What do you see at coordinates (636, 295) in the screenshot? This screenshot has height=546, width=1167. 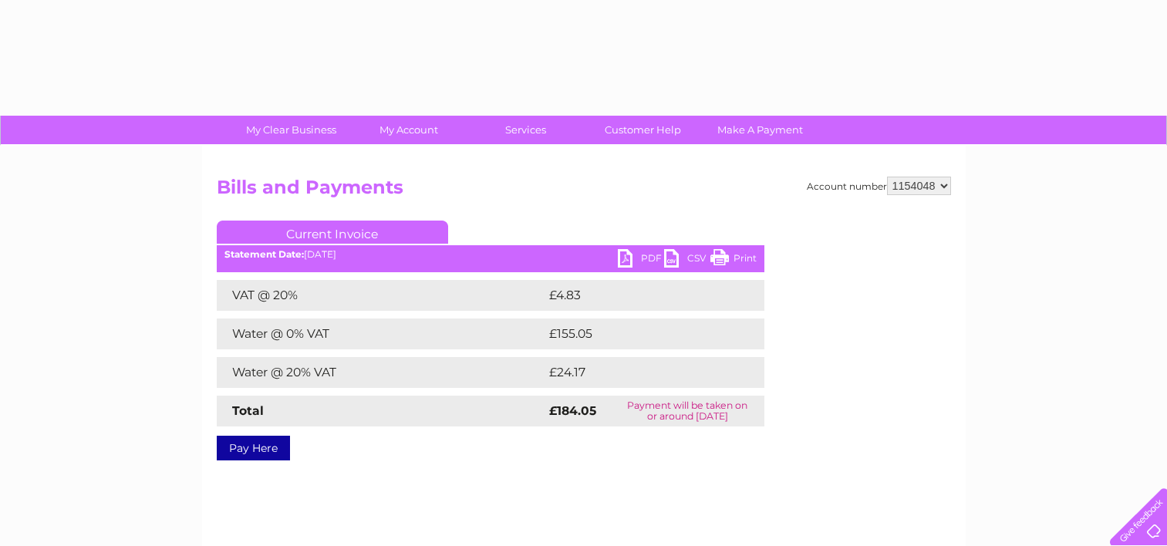 I see `td: £4.83` at bounding box center [636, 295].